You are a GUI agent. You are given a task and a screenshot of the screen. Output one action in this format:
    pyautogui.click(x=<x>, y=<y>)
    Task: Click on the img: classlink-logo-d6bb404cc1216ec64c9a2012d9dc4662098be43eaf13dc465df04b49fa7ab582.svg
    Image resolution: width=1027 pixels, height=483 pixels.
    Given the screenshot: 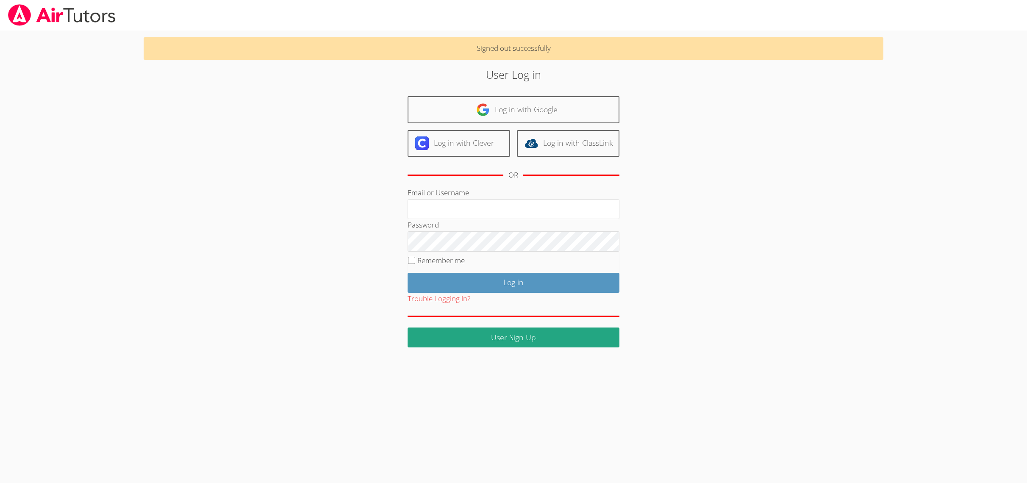 What is the action you would take?
    pyautogui.click(x=531, y=143)
    